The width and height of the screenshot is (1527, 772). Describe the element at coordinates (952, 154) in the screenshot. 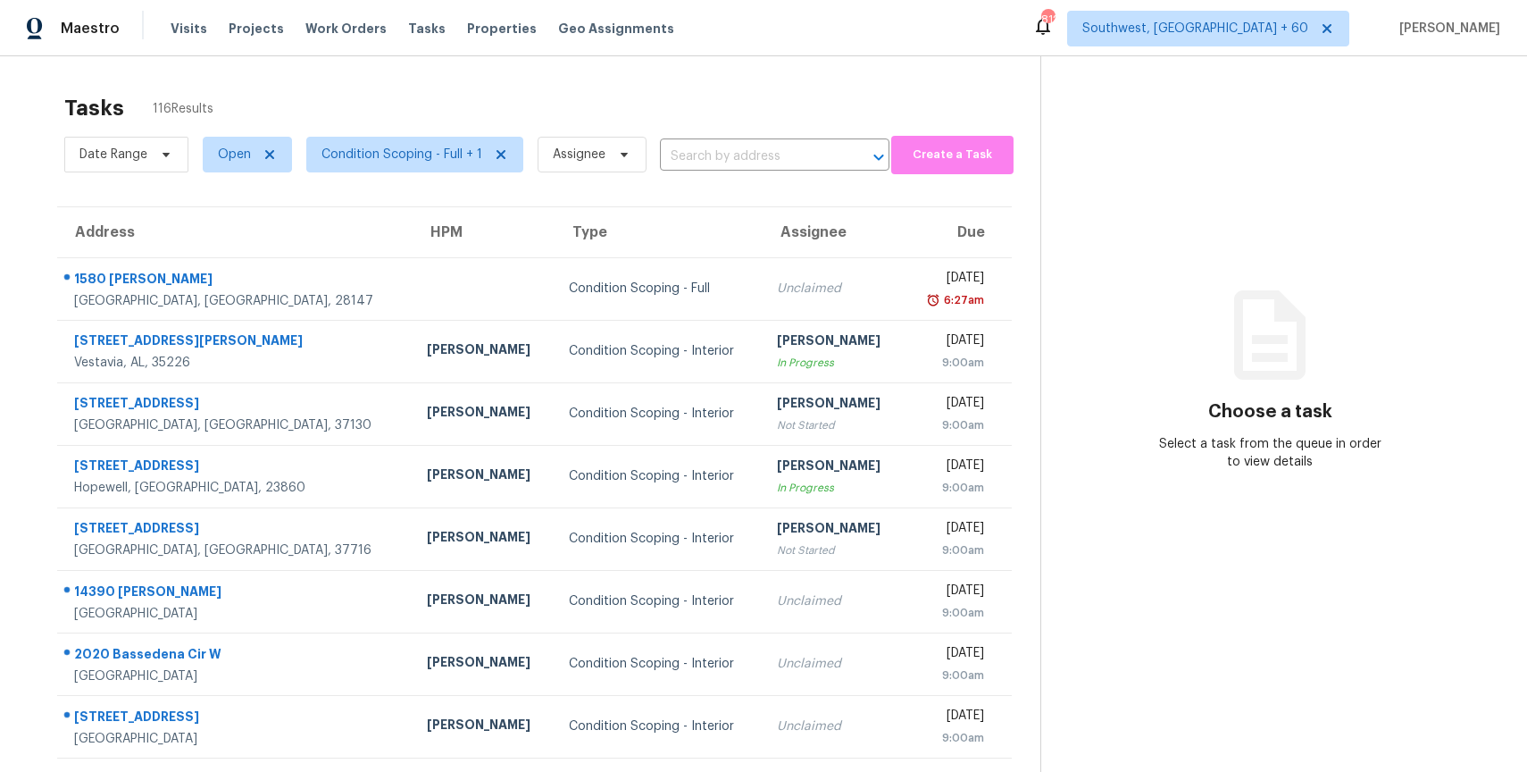

I see `span: Create a Task` at that location.